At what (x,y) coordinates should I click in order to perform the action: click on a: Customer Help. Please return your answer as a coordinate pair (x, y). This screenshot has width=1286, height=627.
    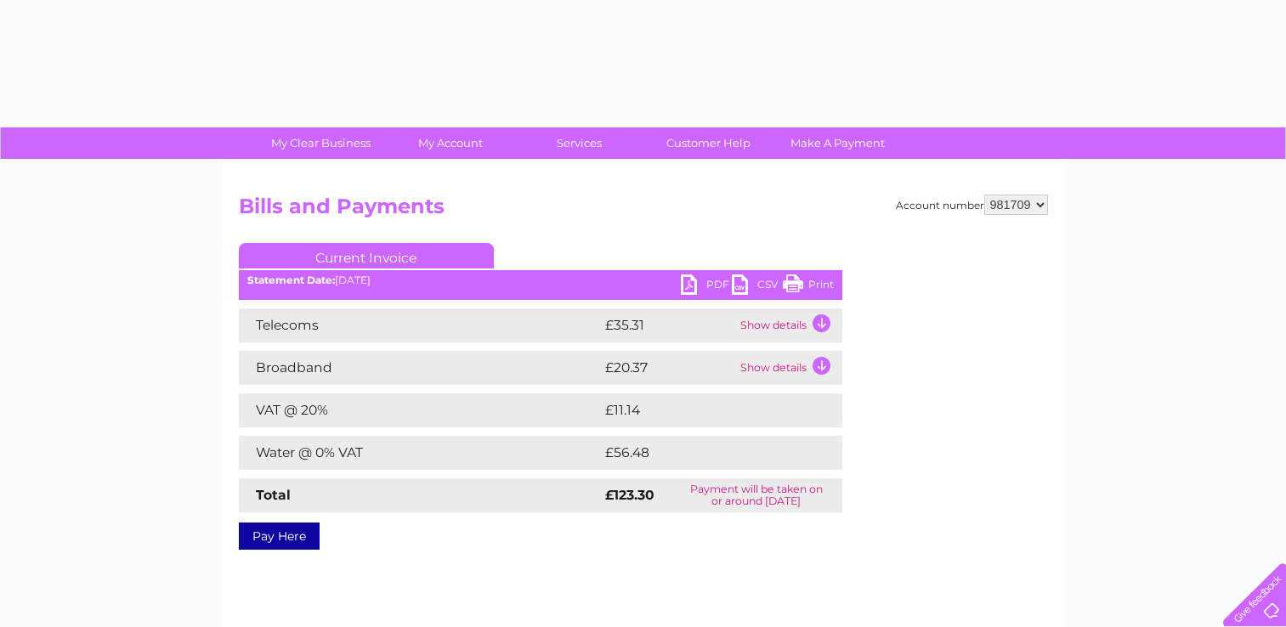
    Looking at the image, I should click on (708, 143).